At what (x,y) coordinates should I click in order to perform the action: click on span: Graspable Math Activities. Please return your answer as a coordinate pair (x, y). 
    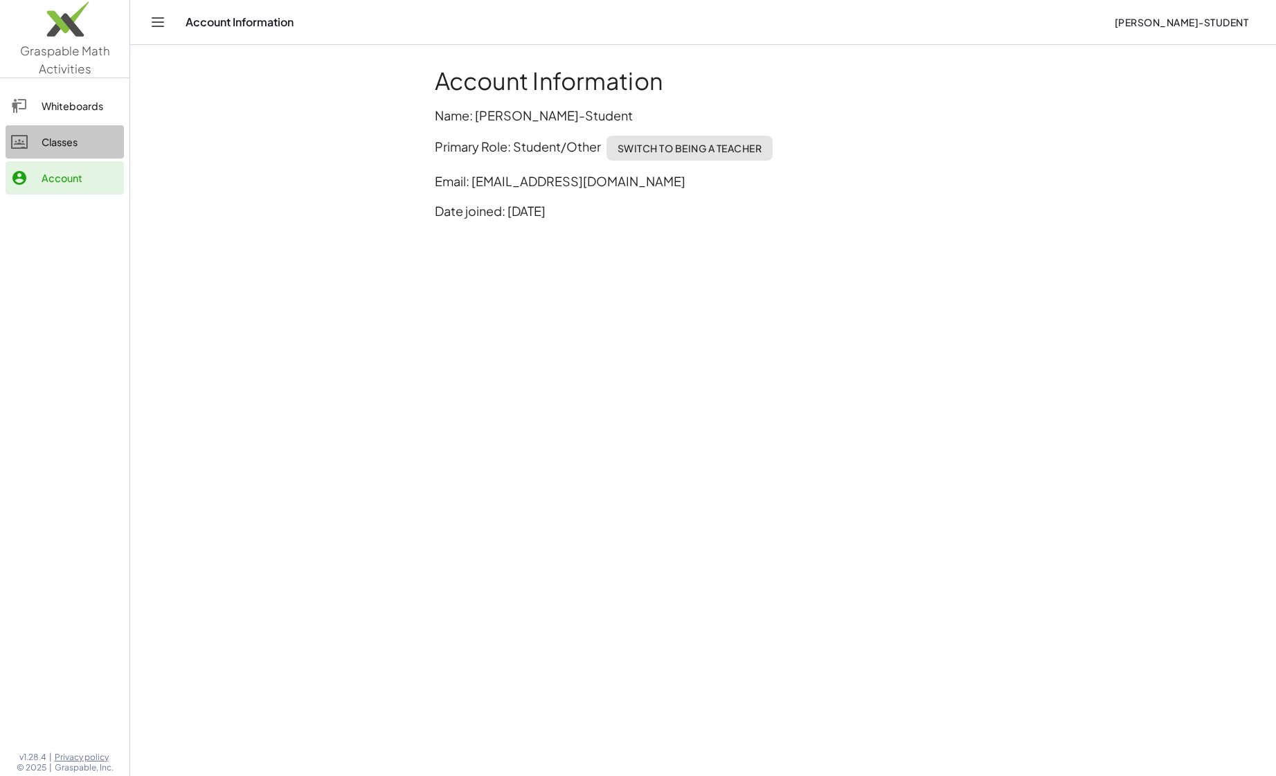
    Looking at the image, I should click on (65, 60).